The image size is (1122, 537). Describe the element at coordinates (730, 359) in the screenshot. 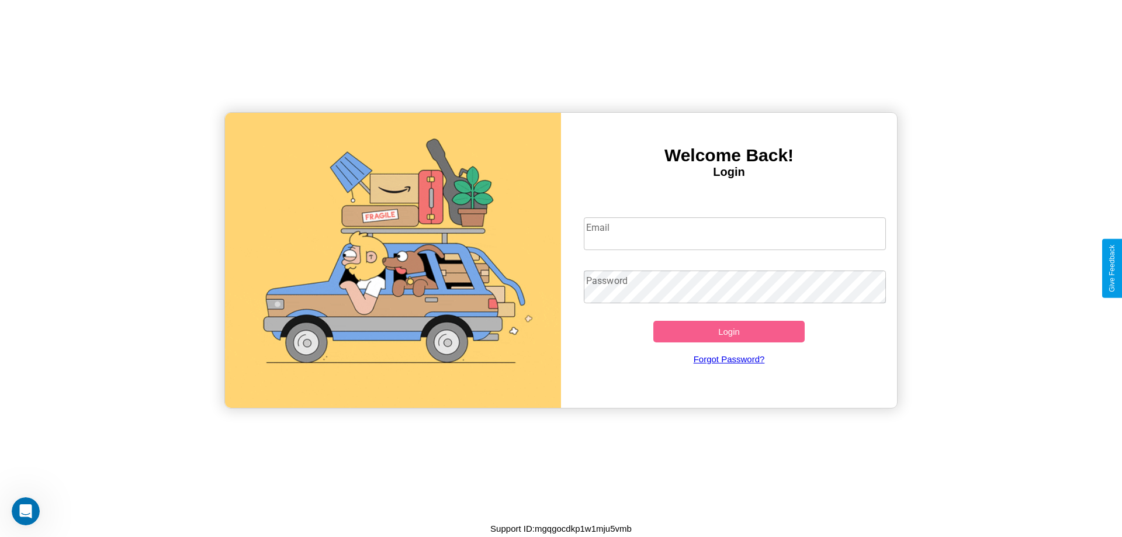

I see `a: Forgot Password?` at that location.